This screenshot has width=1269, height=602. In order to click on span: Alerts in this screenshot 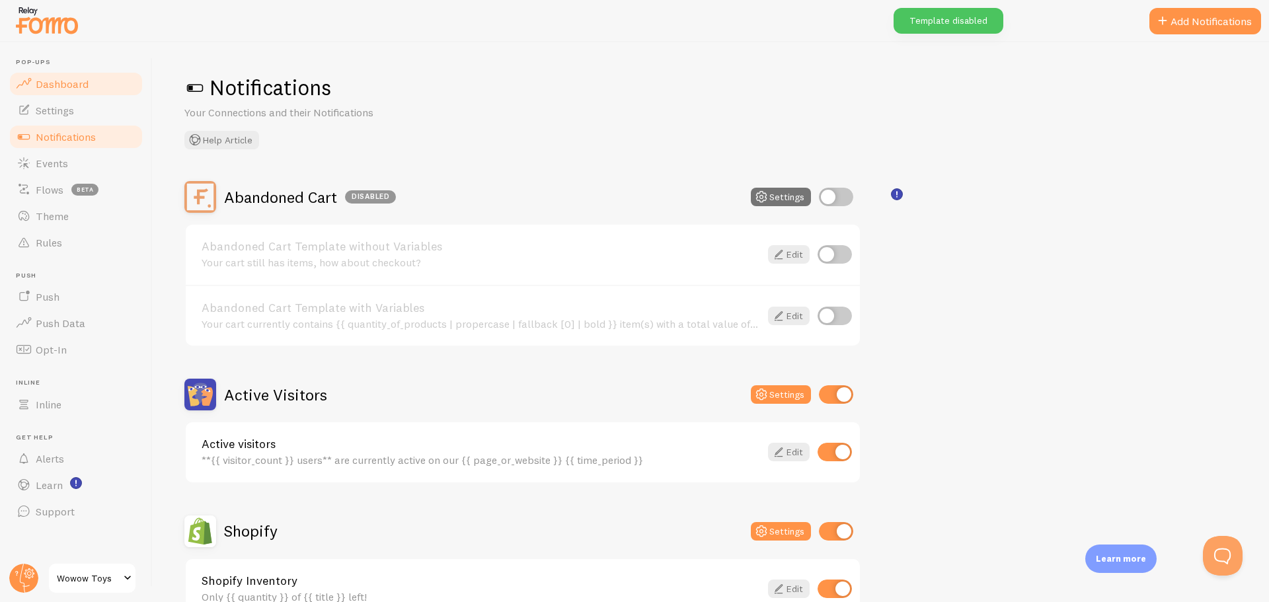, I will do `click(50, 459)`.